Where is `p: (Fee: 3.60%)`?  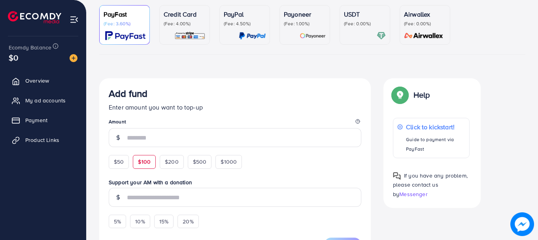 p: (Fee: 3.60%) is located at coordinates (125, 24).